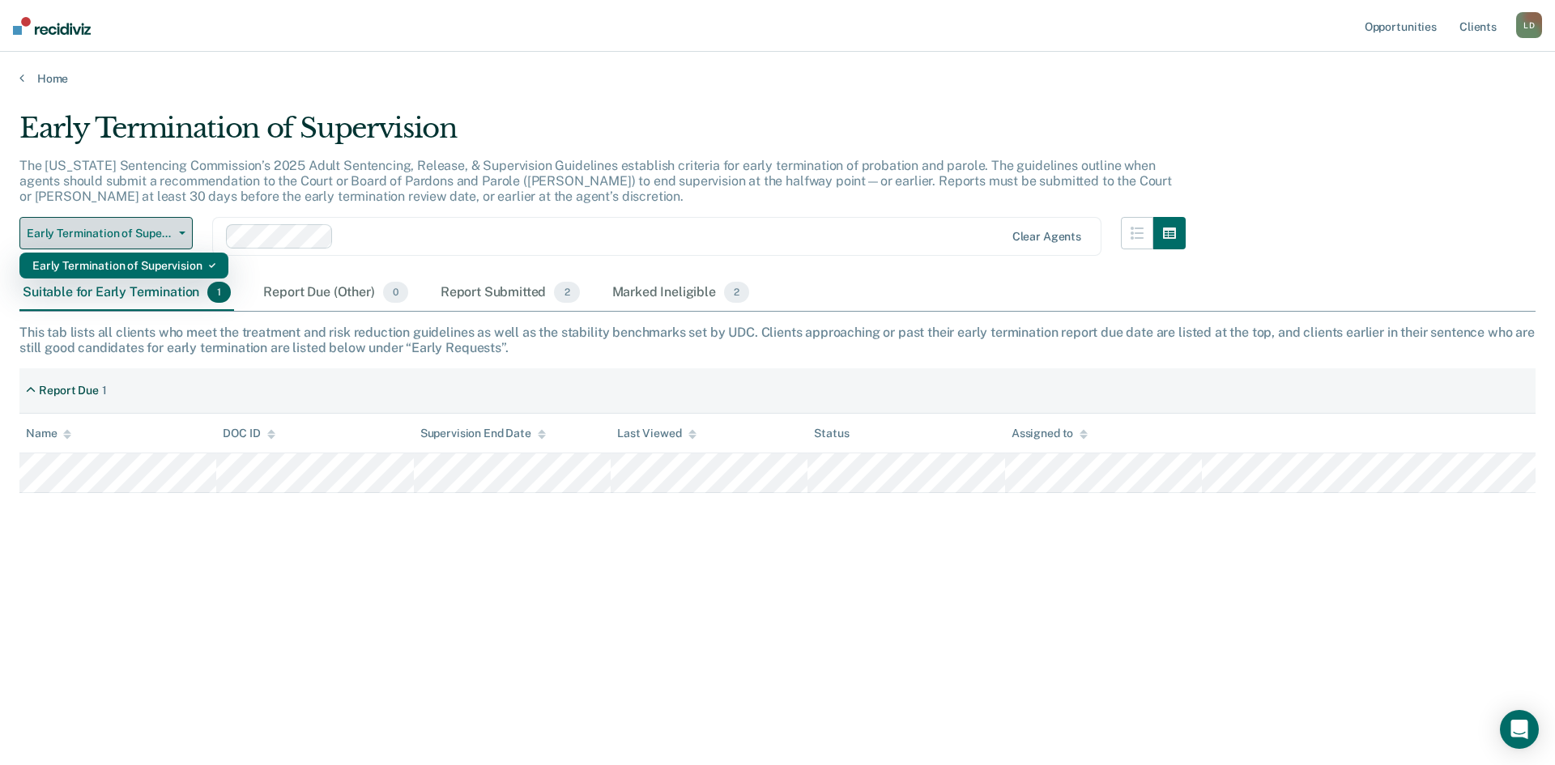 The height and width of the screenshot is (765, 1555). Describe the element at coordinates (52, 26) in the screenshot. I see `img: Recidiviz` at that location.